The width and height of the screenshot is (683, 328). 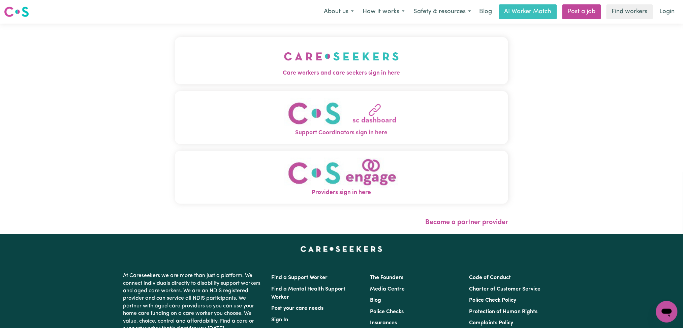 What do you see at coordinates (387, 311) in the screenshot?
I see `a: Police Checks` at bounding box center [387, 311].